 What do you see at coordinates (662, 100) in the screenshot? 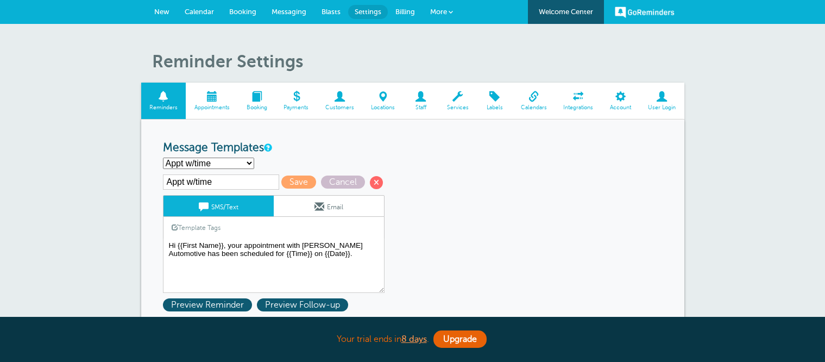
I see `a: User Login` at bounding box center [662, 100].